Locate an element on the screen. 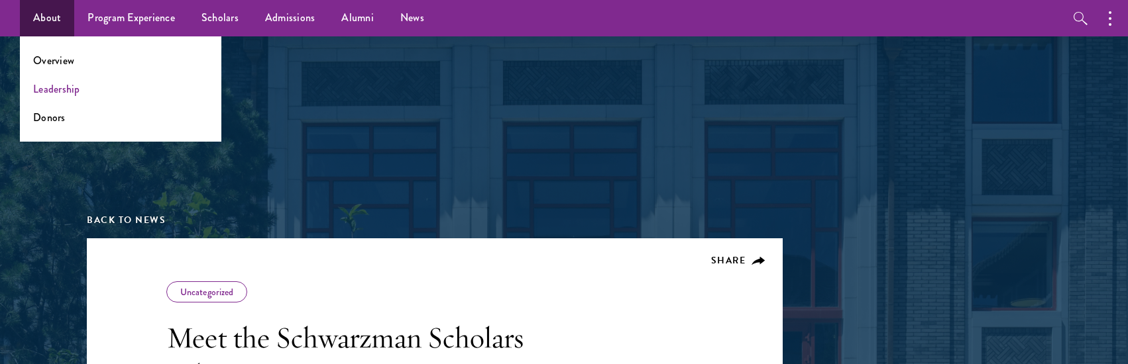  button: Share is located at coordinates (738, 261).